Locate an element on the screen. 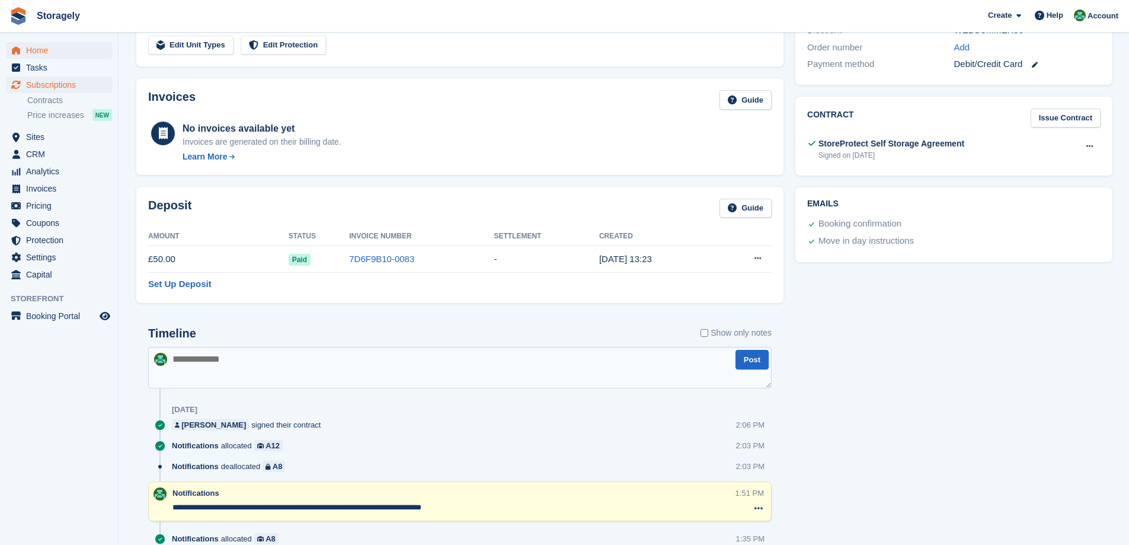  img: stora-icon-8386f47178a22dfd0bd8f6a31ec36ba5ce8667c1dd55bd0f319d3a0aa187defe.svg is located at coordinates (18, 16).